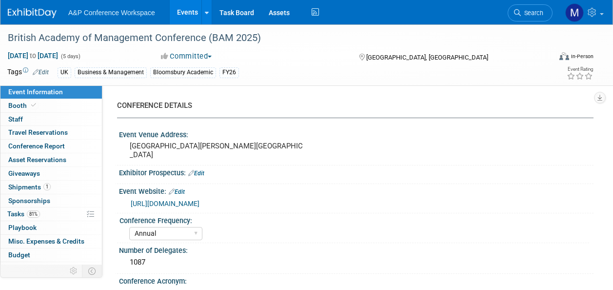 The height and width of the screenshot is (290, 613). I want to click on a: Booth, so click(51, 105).